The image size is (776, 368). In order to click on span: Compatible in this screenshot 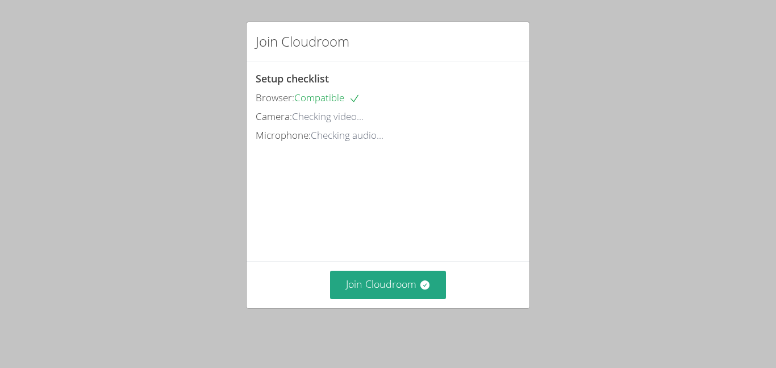, I will do `click(327, 97)`.